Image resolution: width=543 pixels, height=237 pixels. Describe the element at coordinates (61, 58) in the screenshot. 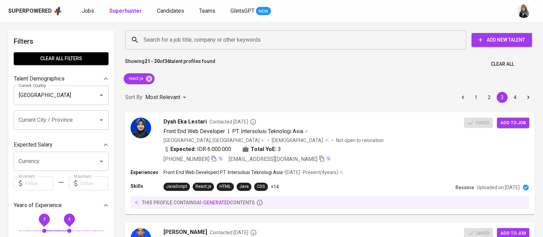

I see `span: Clear All filters` at that location.